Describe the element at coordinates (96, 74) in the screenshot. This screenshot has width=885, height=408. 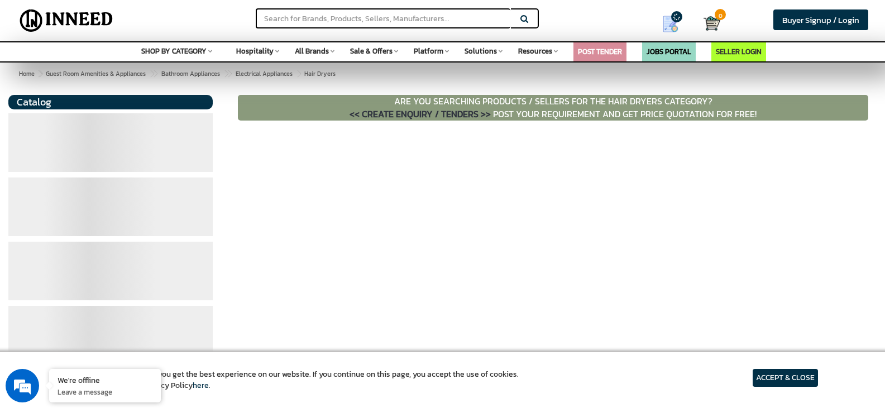
I see `span: Guest Room Amenities & Appliances` at that location.